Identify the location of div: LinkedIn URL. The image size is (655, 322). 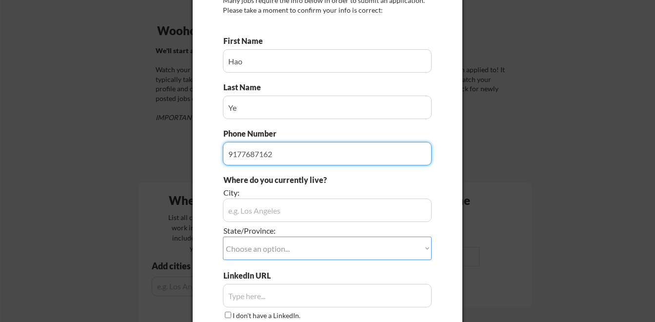
(259, 276).